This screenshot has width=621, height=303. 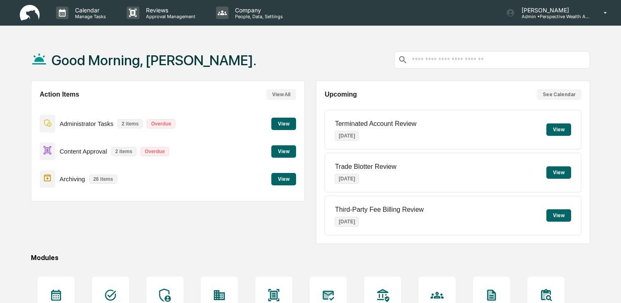 What do you see at coordinates (258, 10) in the screenshot?
I see `p: Company` at bounding box center [258, 10].